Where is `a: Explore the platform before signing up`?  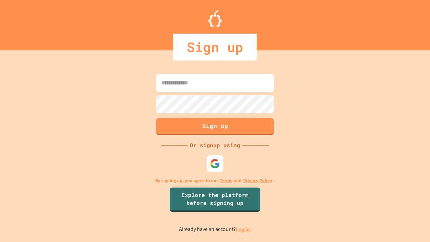 a: Explore the platform before signing up is located at coordinates (215, 200).